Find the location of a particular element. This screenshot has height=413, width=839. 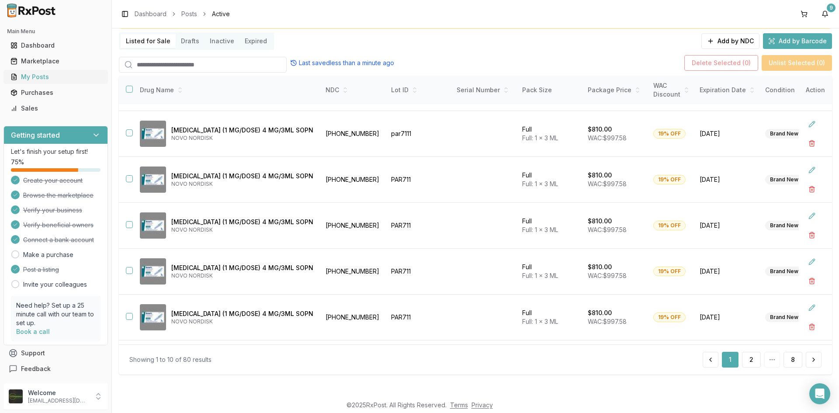

button: My Posts is located at coordinates (55, 77).